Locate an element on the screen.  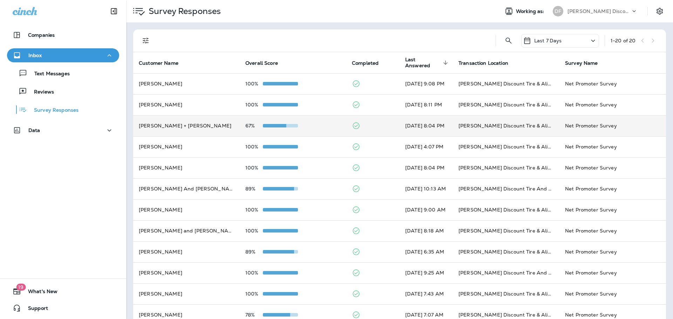
button: Support is located at coordinates (63, 308).